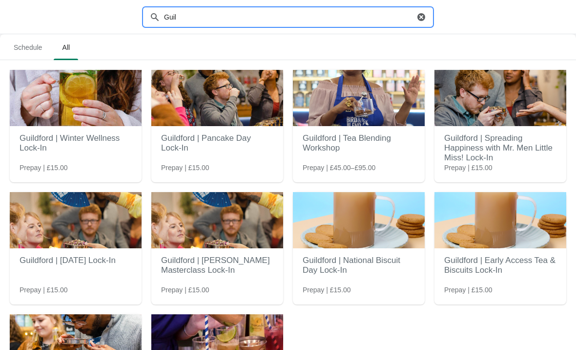 This screenshot has width=576, height=350. Describe the element at coordinates (66, 47) in the screenshot. I see `span: All` at that location.